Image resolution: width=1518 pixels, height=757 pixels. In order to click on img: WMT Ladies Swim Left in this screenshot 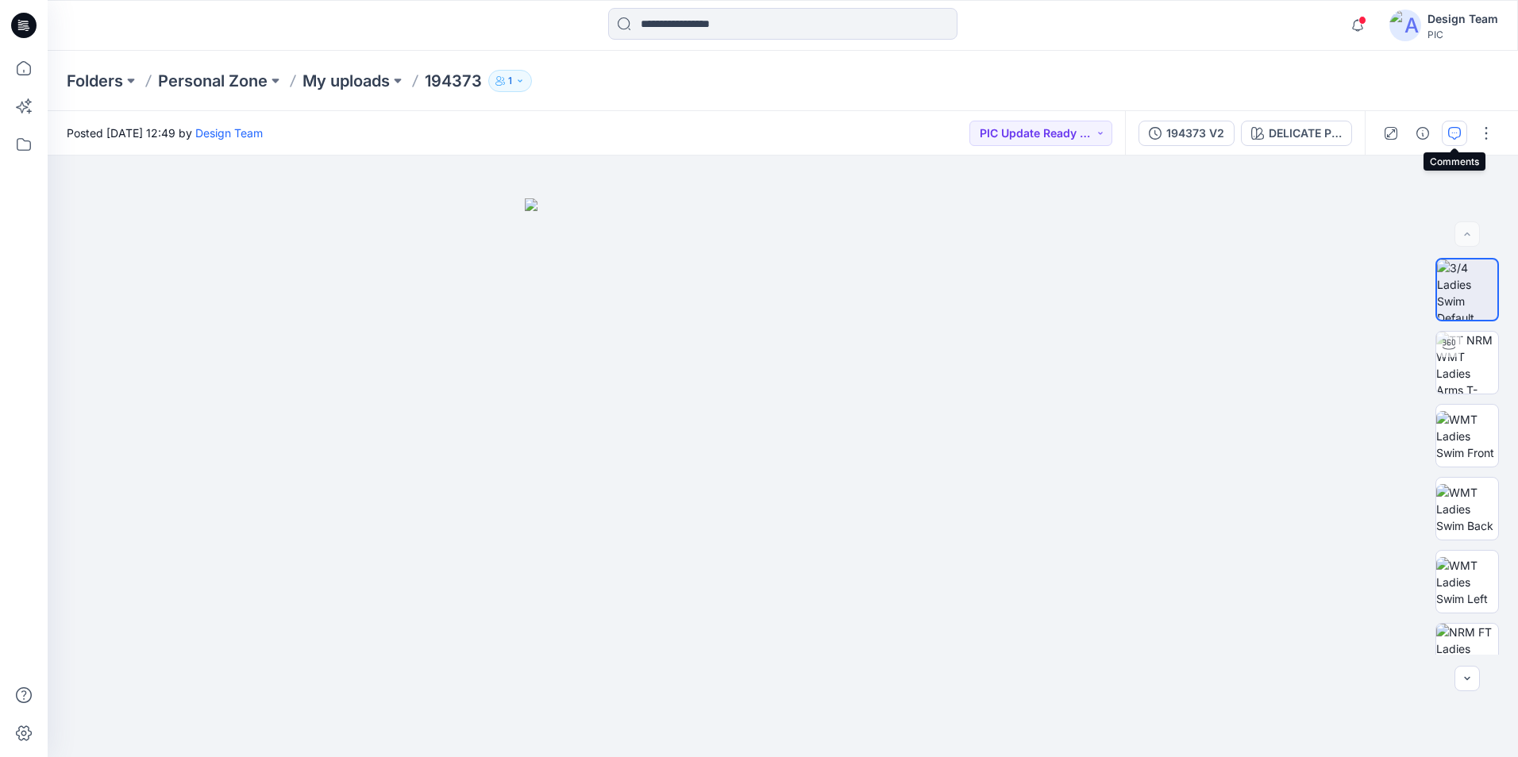, I will do `click(1467, 582)`.